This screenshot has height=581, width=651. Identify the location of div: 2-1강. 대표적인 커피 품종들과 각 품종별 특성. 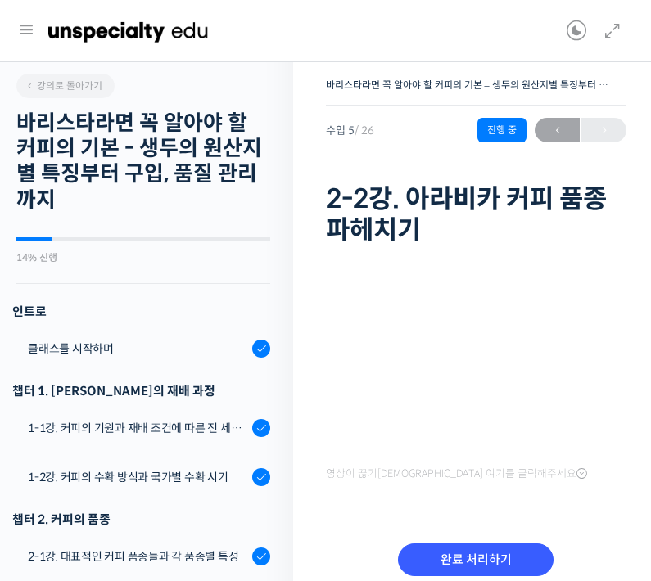
(138, 557).